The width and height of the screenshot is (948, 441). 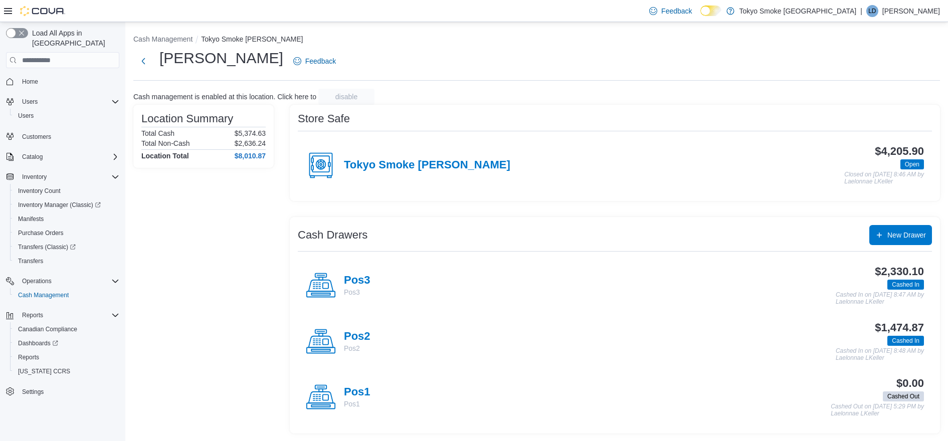 What do you see at coordinates (346, 97) in the screenshot?
I see `span: disable` at bounding box center [346, 97].